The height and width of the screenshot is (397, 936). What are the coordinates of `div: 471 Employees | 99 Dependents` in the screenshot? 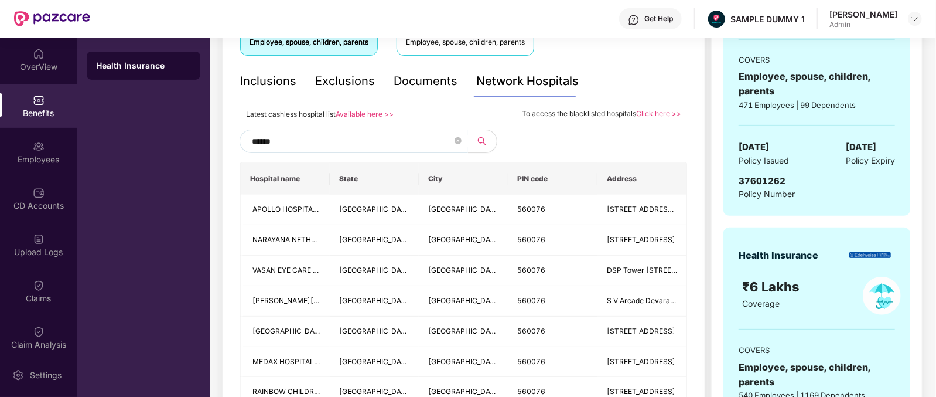 It's located at (817, 105).